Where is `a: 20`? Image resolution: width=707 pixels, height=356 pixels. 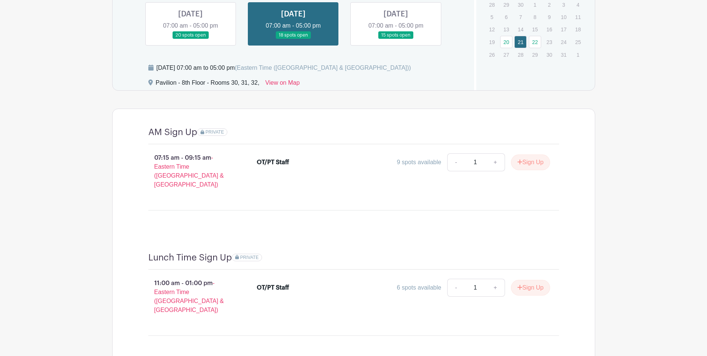
a: 20 is located at coordinates (506, 42).